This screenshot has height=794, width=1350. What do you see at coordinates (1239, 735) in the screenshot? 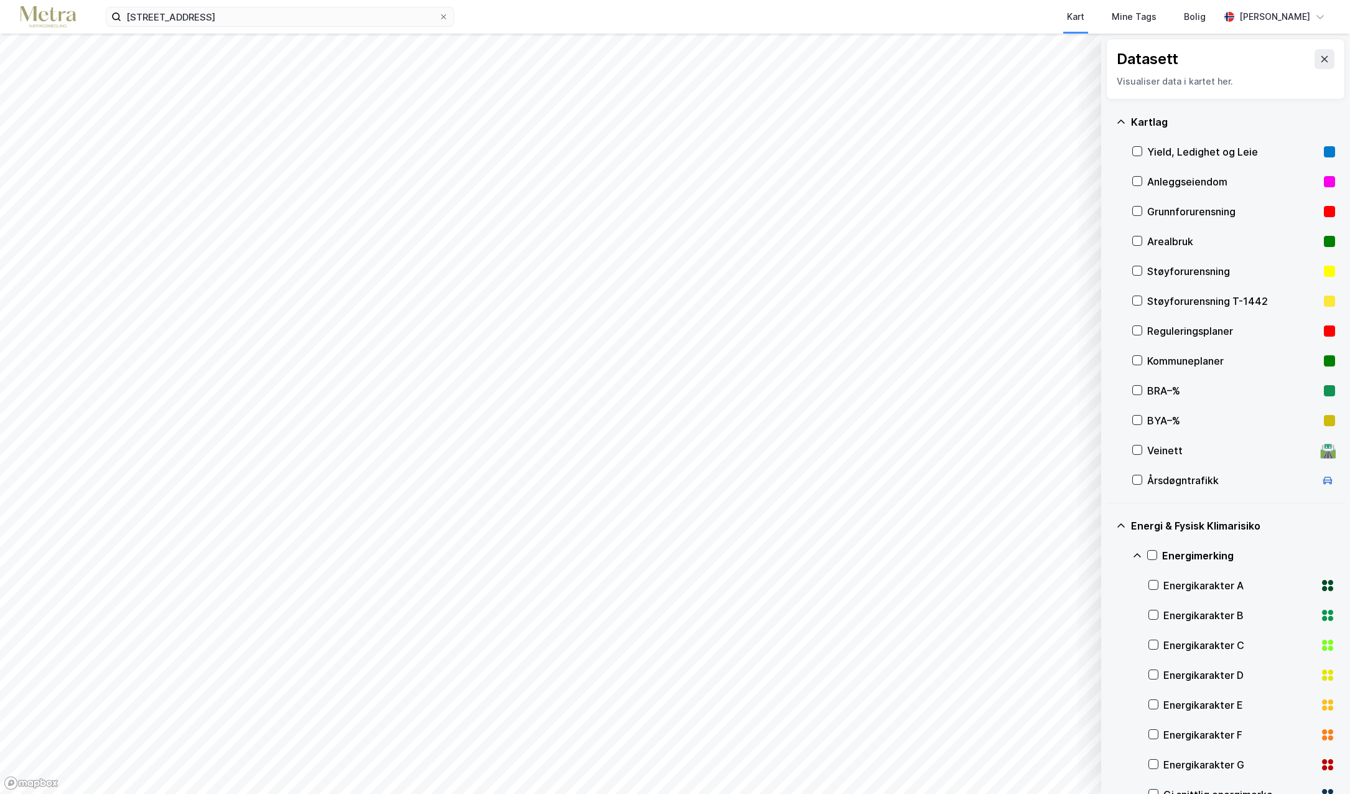
I see `div: Energikarakter F` at bounding box center [1239, 735].